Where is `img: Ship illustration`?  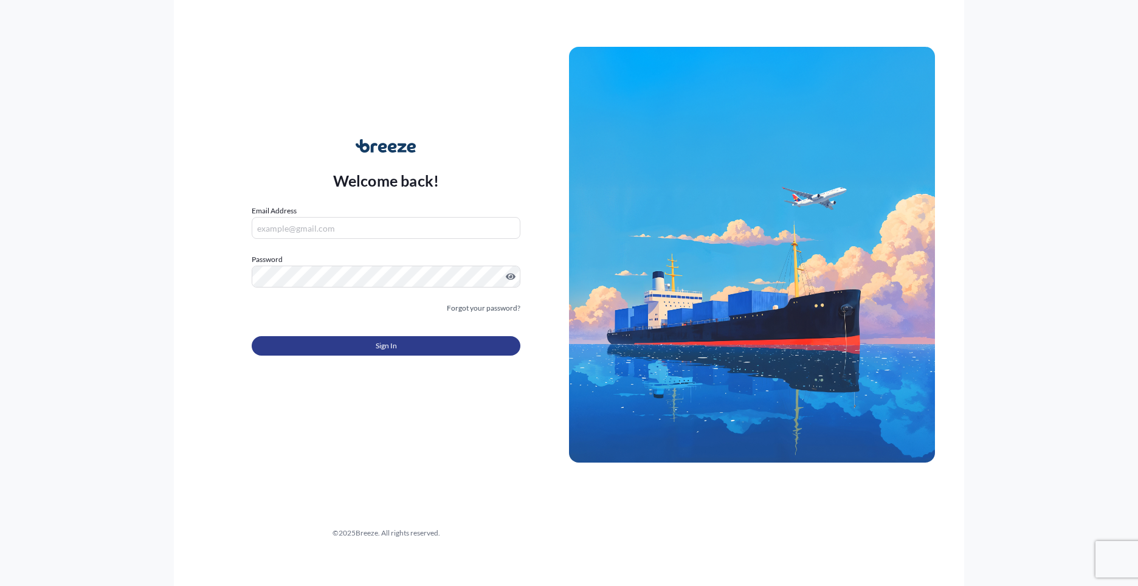 img: Ship illustration is located at coordinates (752, 255).